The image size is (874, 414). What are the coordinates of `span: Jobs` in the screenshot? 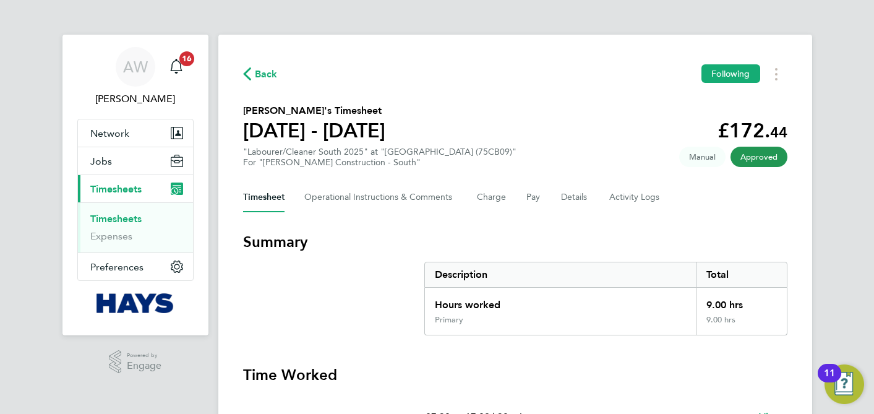 It's located at (101, 161).